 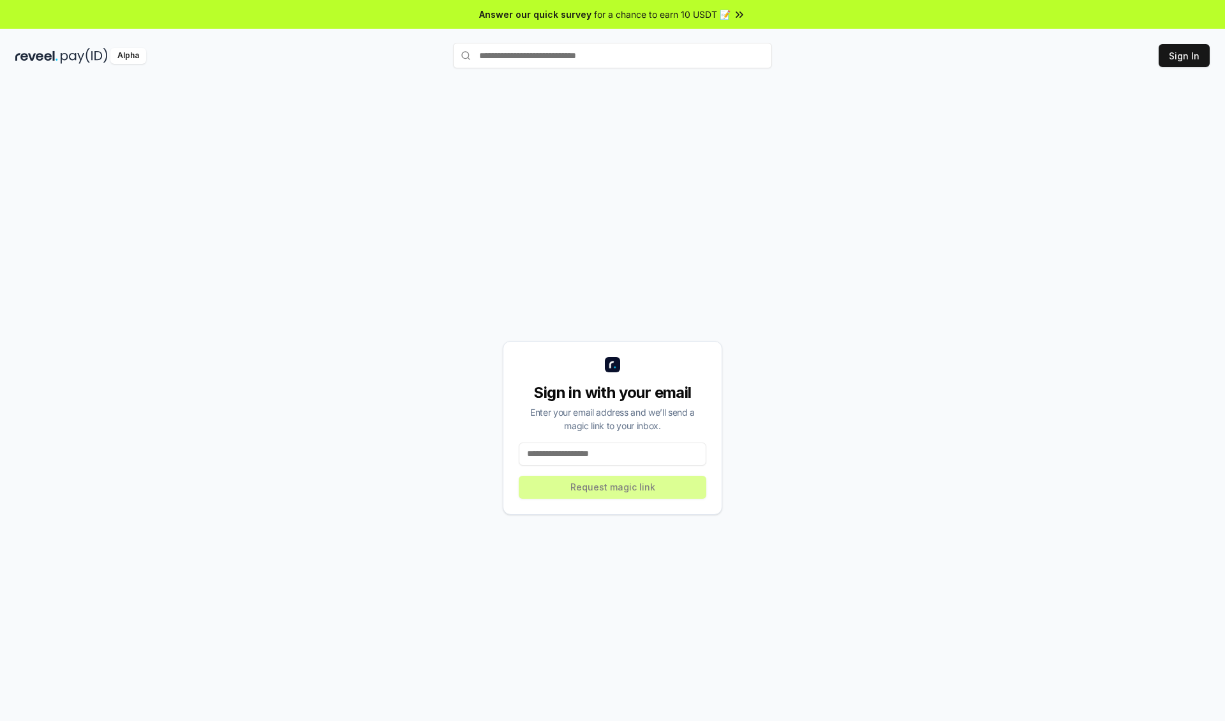 What do you see at coordinates (536, 14) in the screenshot?
I see `span: Answer our quick survey` at bounding box center [536, 14].